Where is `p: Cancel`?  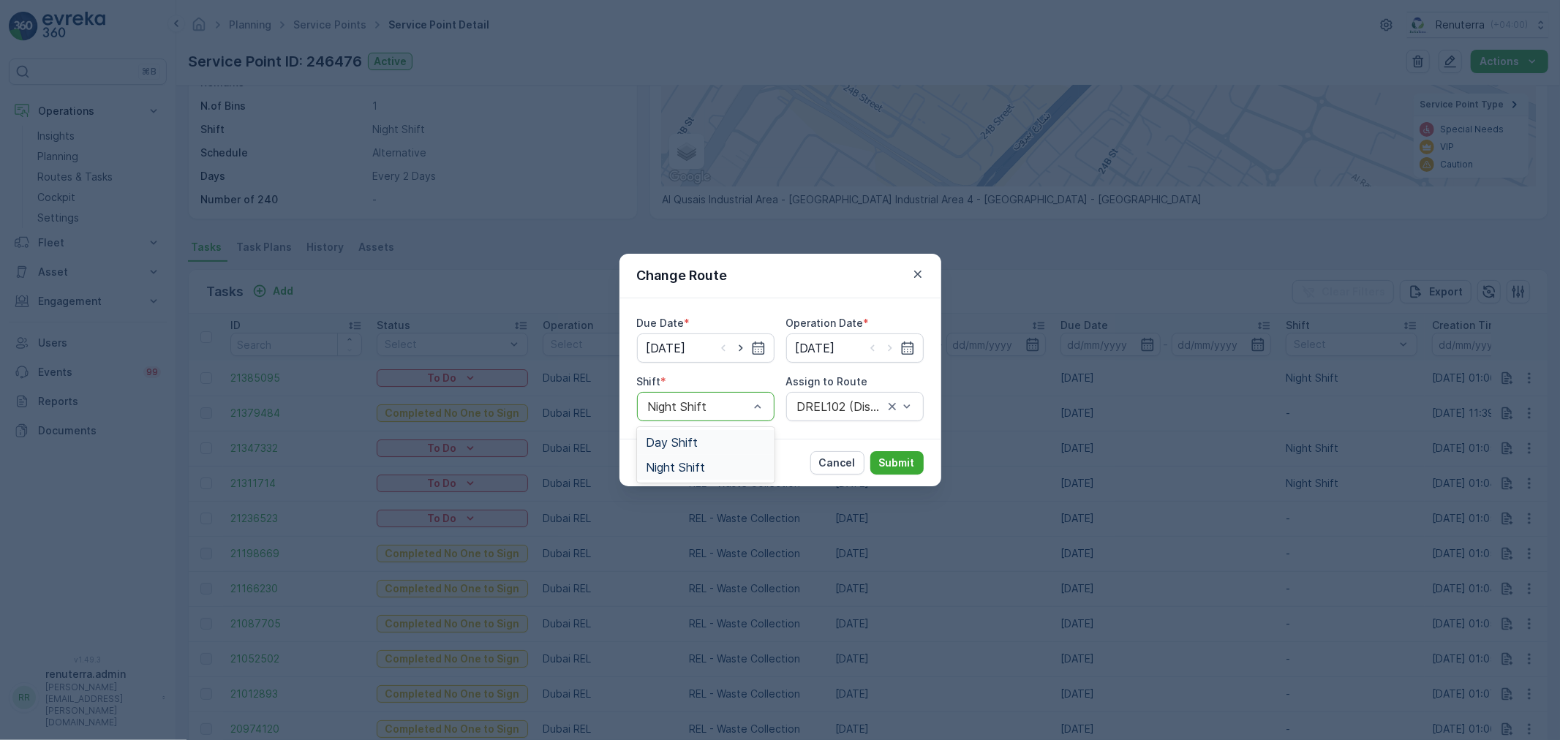
p: Cancel is located at coordinates (837, 463).